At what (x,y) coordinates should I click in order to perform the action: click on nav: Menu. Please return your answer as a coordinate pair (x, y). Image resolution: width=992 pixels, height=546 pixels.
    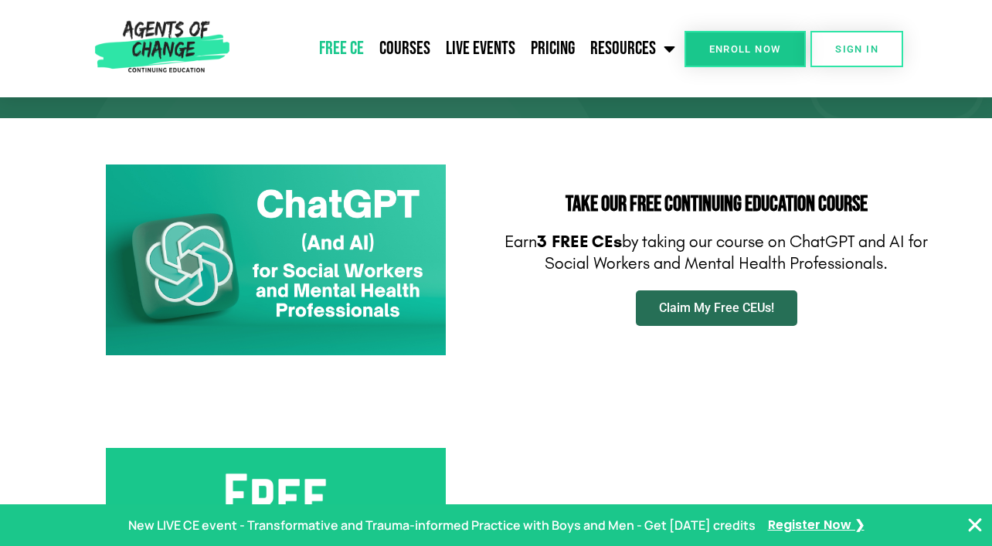
    Looking at the image, I should click on (460, 49).